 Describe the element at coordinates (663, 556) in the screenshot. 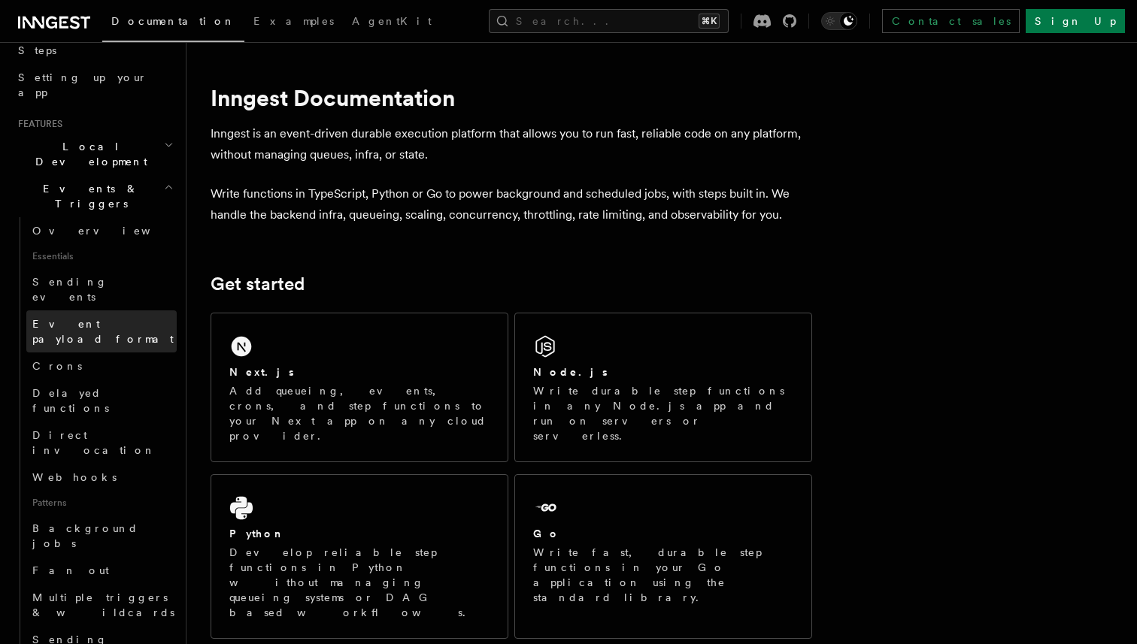

I see `a: GoWrite fast, durable step functions in your Go application using the standard library.` at that location.